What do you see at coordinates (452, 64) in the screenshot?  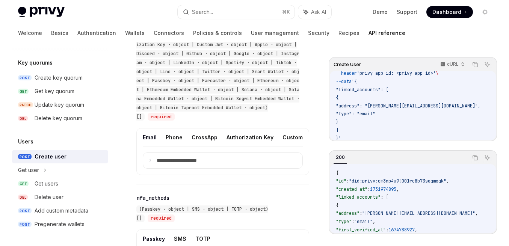 I see `p: cURL` at bounding box center [452, 64].